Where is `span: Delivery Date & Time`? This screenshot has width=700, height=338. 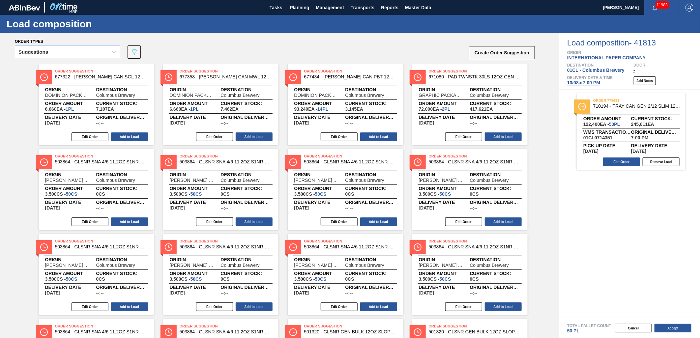
span: Delivery Date & Time is located at coordinates (590, 78).